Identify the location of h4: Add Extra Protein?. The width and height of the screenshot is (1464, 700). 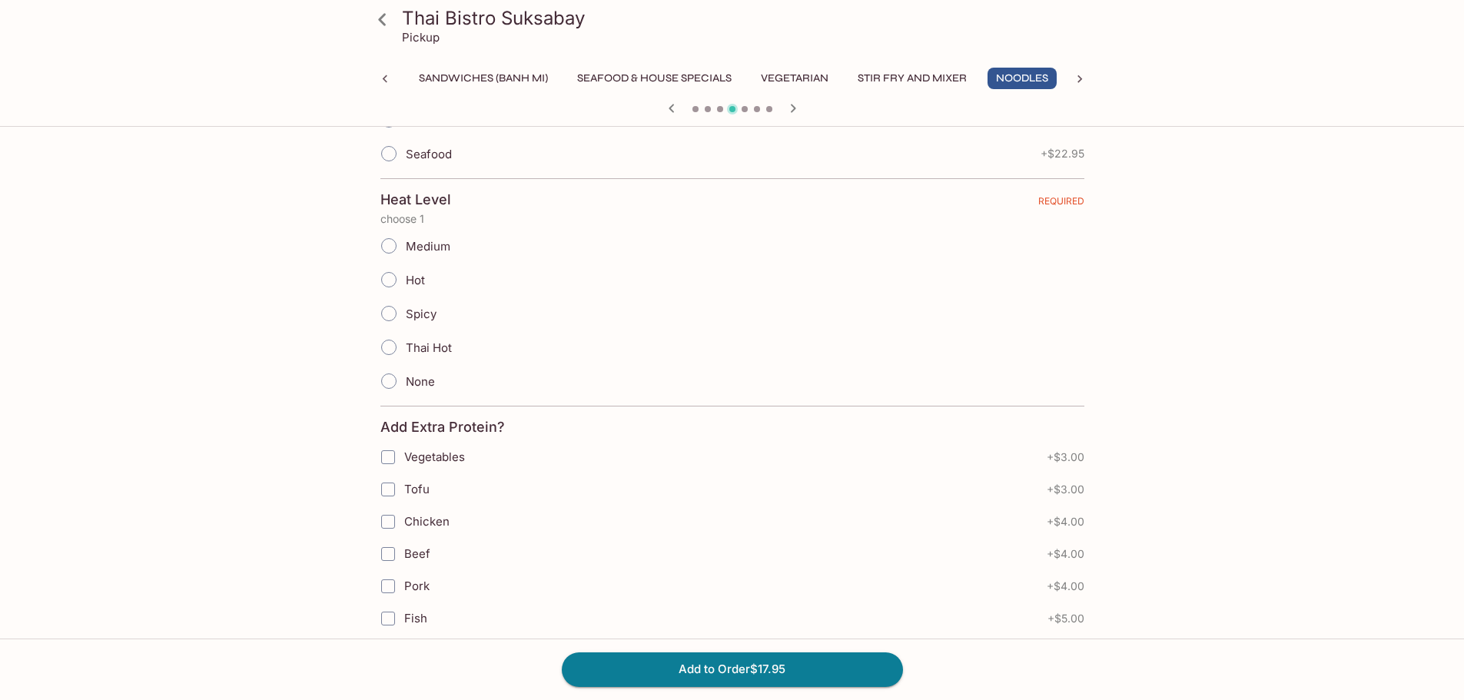
(443, 427).